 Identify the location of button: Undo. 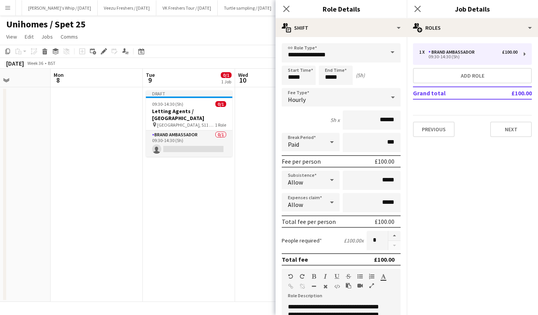
(291, 276).